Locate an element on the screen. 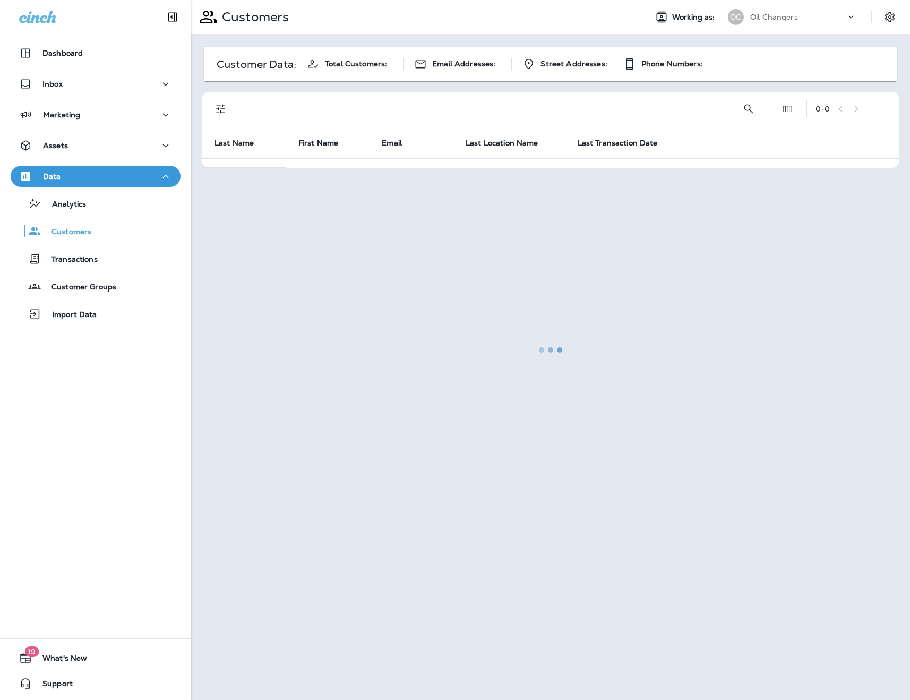 This screenshot has height=700, width=910. button: Data is located at coordinates (96, 176).